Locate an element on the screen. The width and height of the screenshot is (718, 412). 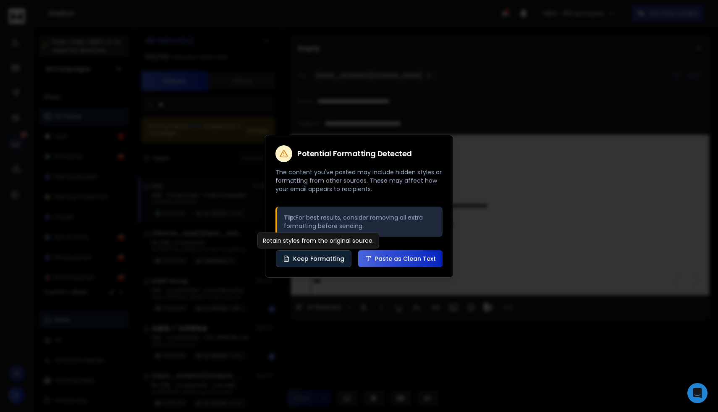
button: Paste as Clean Text is located at coordinates (400, 259).